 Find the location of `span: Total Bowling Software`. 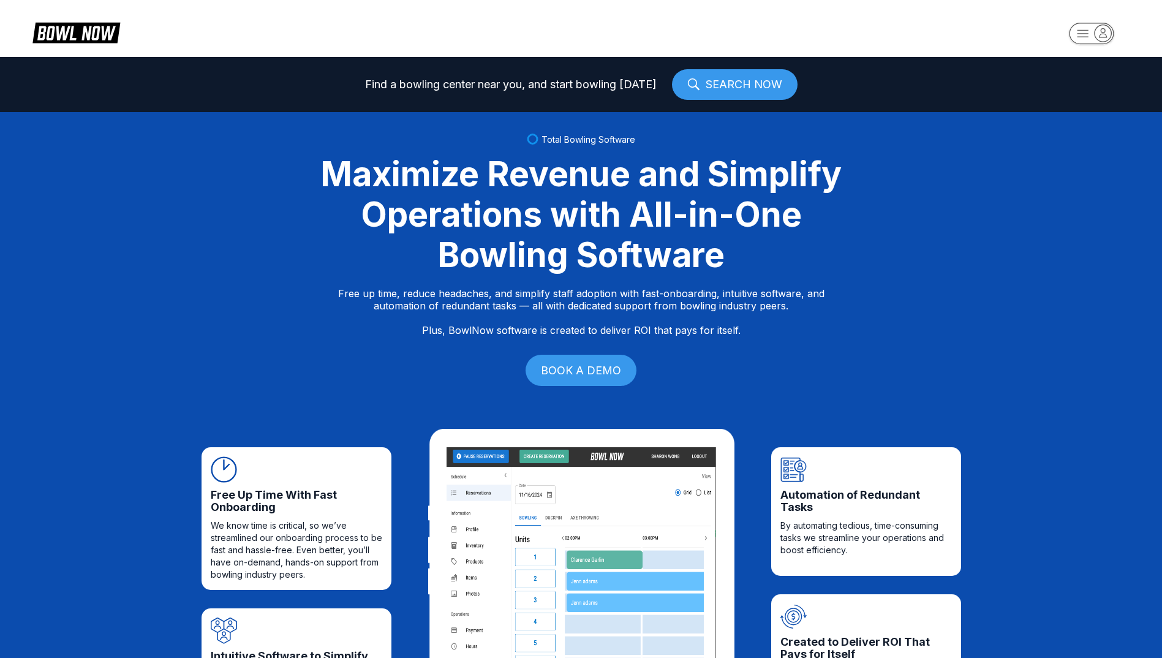

span: Total Bowling Software is located at coordinates (588, 139).